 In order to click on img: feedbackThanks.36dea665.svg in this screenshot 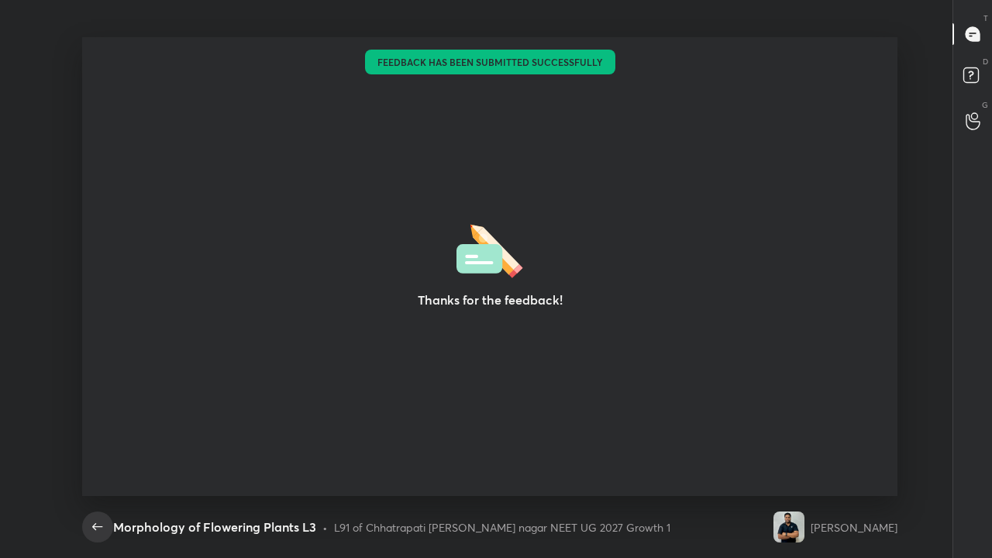, I will do `click(490, 249)`.